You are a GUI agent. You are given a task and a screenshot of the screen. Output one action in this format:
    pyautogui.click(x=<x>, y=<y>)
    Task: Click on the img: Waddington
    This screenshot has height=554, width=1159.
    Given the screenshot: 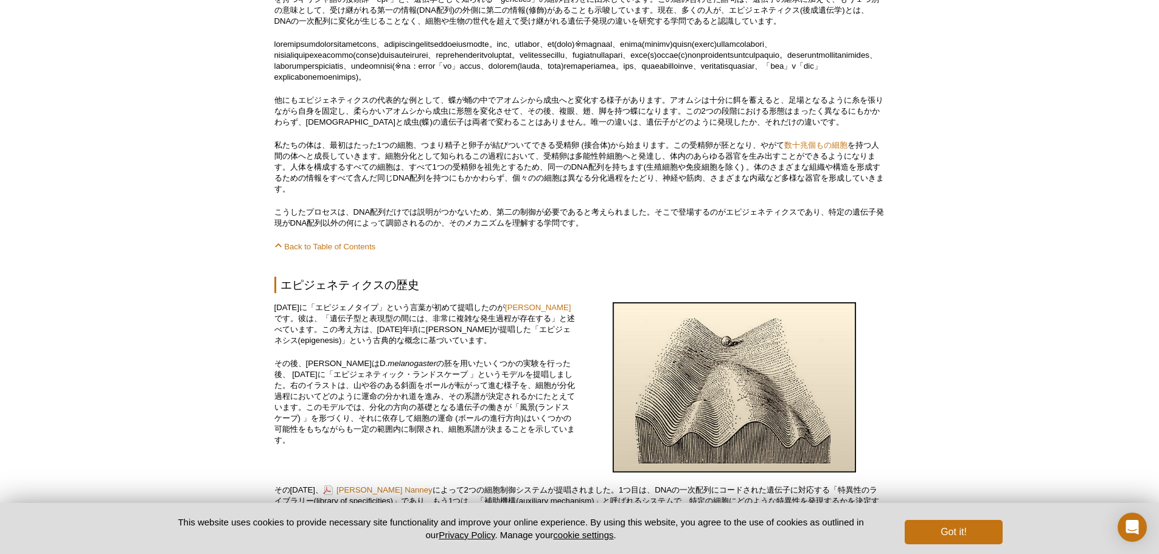 What is the action you would take?
    pyautogui.click(x=734, y=387)
    